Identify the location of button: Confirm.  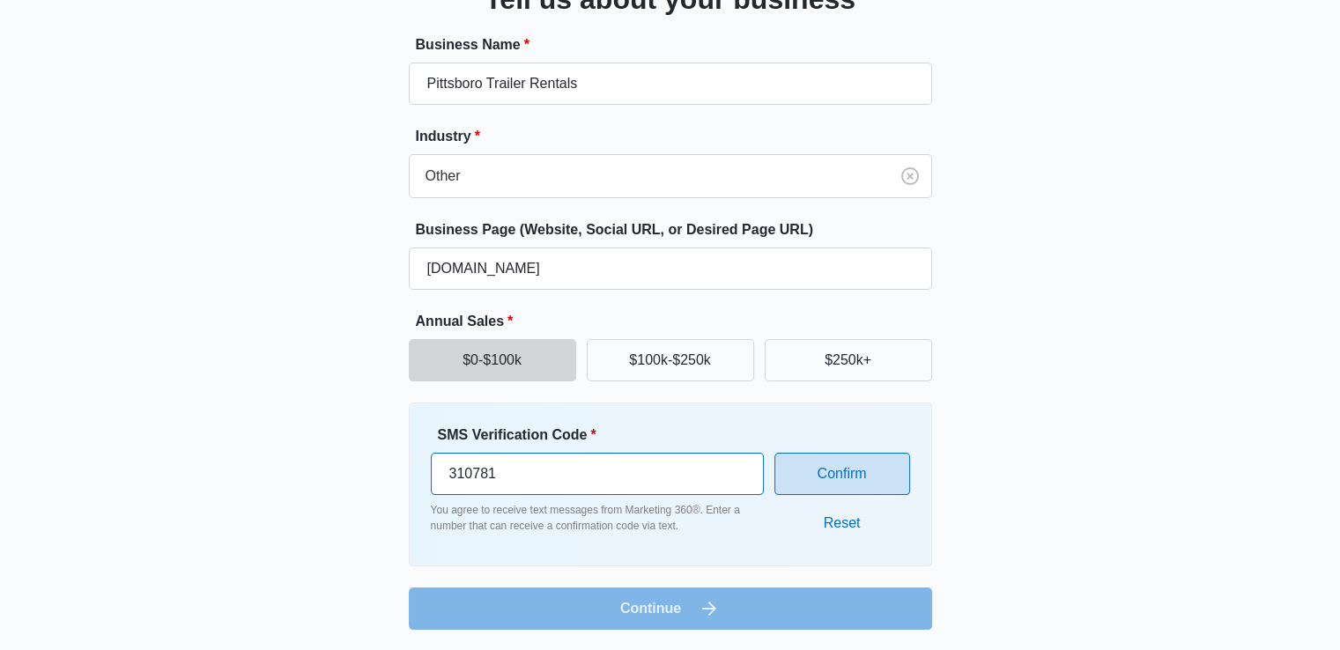
(842, 474).